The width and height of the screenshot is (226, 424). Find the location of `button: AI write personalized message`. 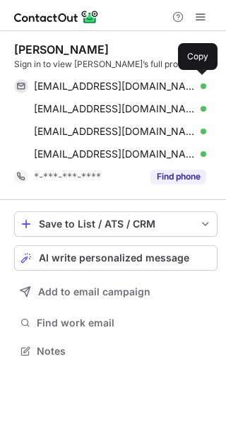

button: AI write personalized message is located at coordinates (116, 258).